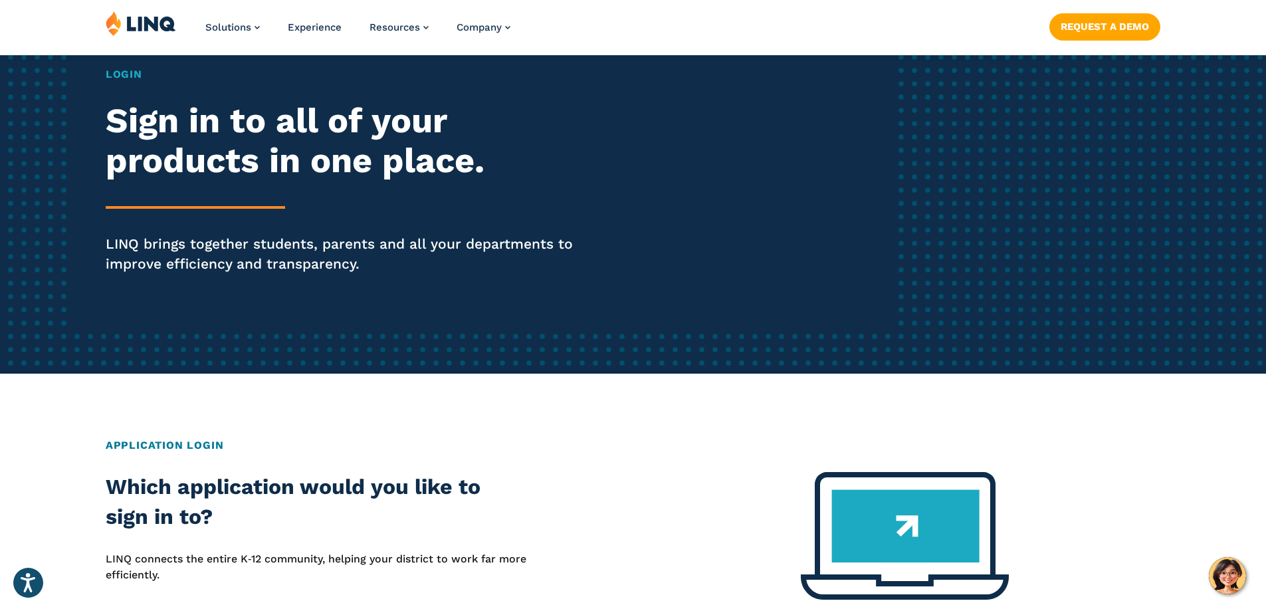  I want to click on button: Hello, have a question? Let’s chat., so click(1228, 576).